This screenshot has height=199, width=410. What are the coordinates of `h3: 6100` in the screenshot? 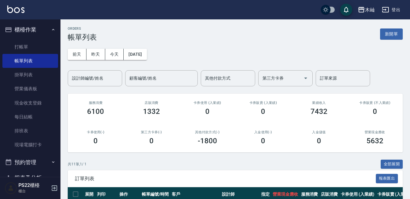 It's located at (96, 111).